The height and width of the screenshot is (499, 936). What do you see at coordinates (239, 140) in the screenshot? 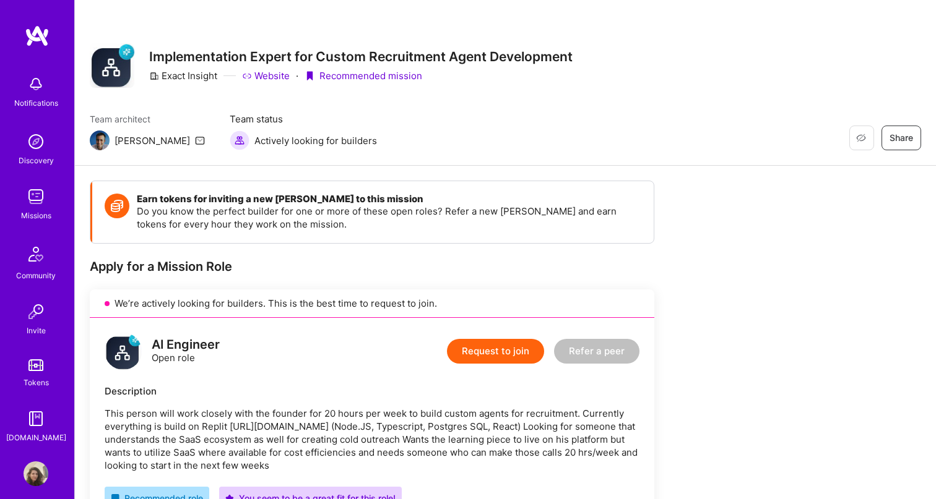
I see `img: Actively looking for builders` at bounding box center [239, 140].